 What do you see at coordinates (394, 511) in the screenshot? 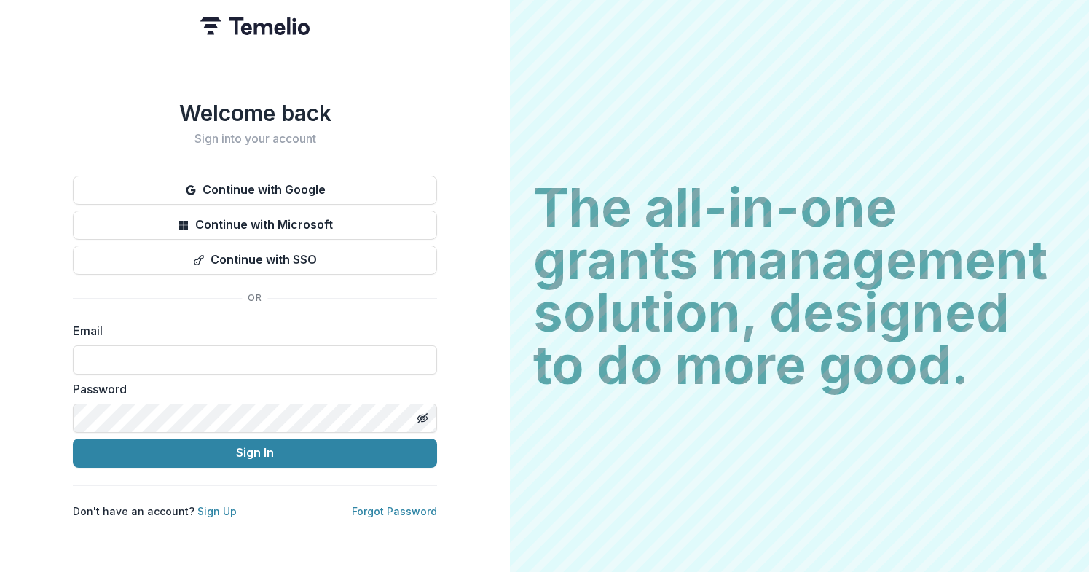
I see `a: Forgot Password` at bounding box center [394, 511].